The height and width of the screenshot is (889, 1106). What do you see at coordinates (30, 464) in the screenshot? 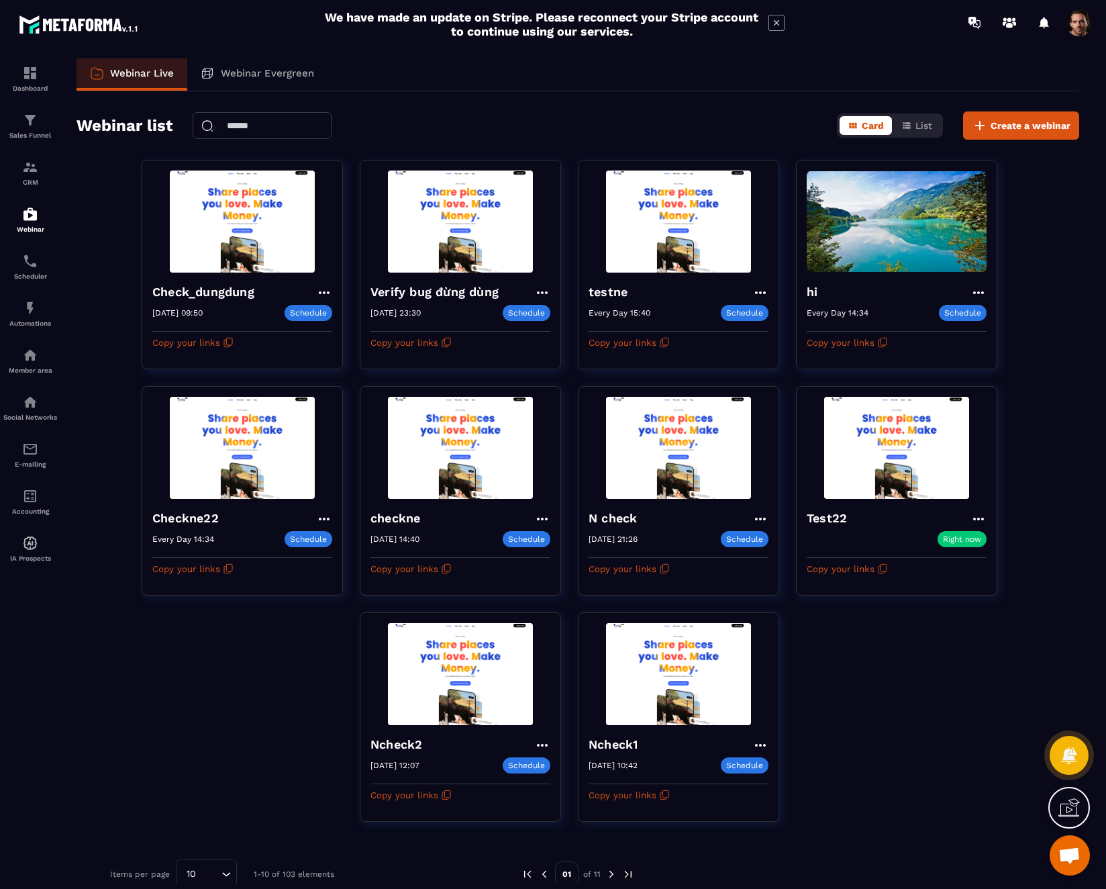
I see `p: E-mailing` at bounding box center [30, 464].